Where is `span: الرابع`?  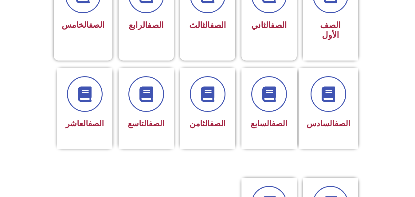 span: الرابع is located at coordinates (146, 25).